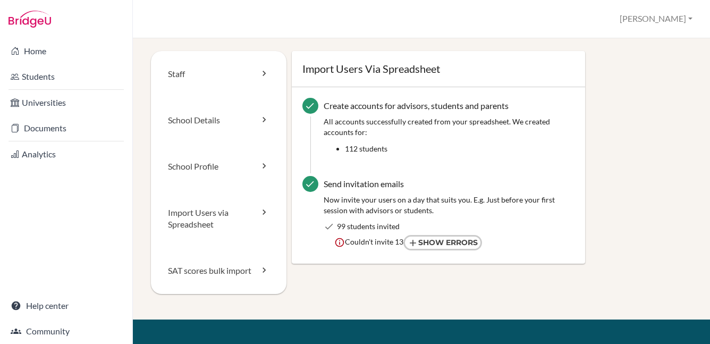 This screenshot has width=710, height=344. I want to click on div: Create accounts for advisors, students and parents, so click(449, 129).